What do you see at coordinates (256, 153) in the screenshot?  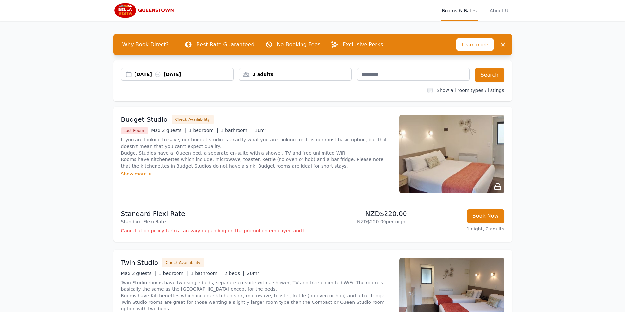 I see `p: If you are looking to save, our budget studio is exactly what you are looking for. It is our most...` at bounding box center [256, 153].